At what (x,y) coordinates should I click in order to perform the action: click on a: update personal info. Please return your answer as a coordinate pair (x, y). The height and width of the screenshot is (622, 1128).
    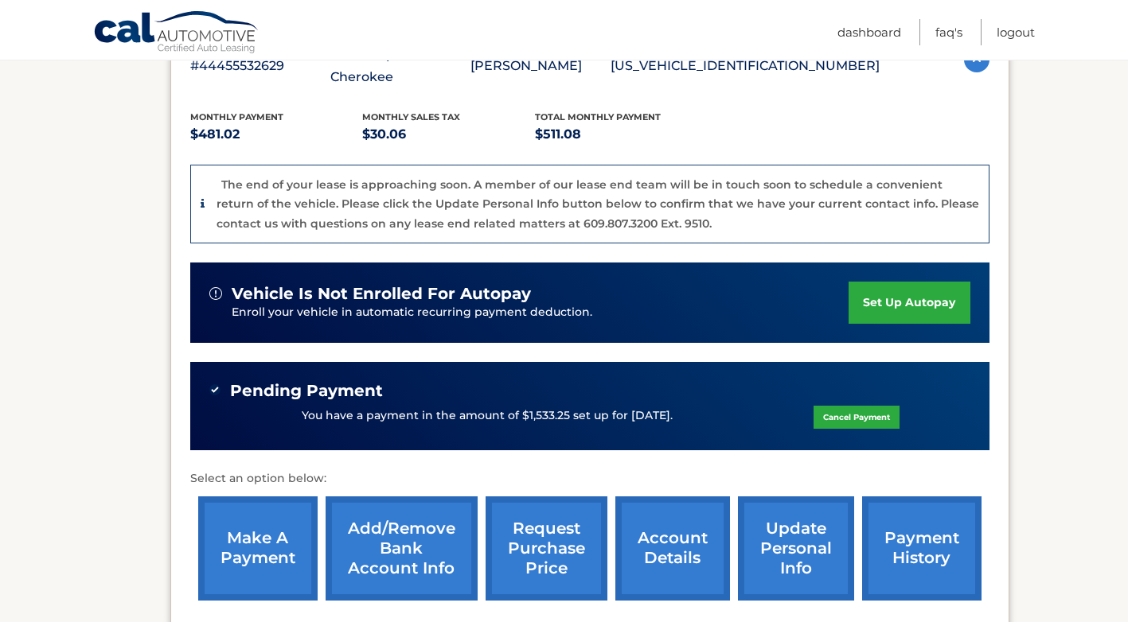
    Looking at the image, I should click on (796, 548).